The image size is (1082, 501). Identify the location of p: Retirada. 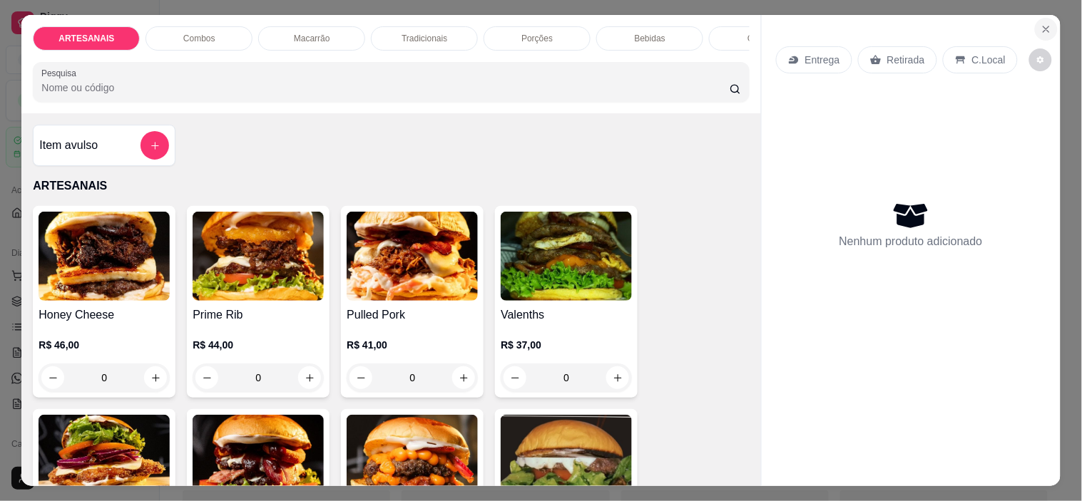
(906, 60).